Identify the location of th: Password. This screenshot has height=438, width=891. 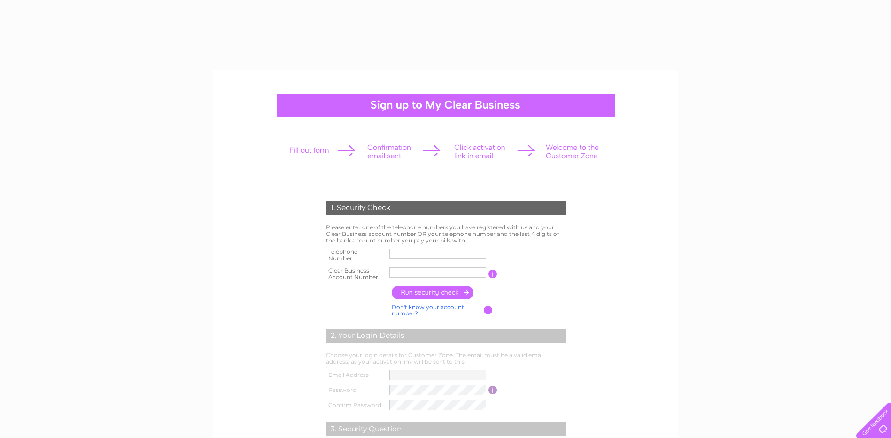
(355, 390).